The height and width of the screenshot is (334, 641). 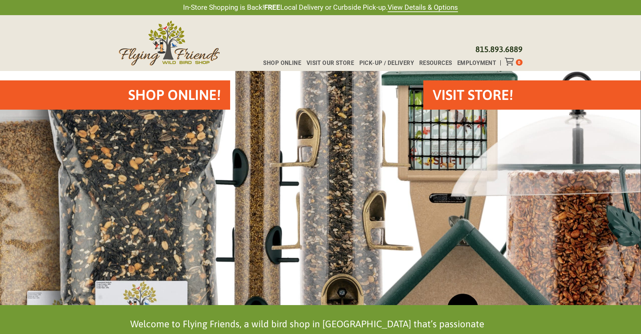 I want to click on a: Visit Our Store, so click(x=327, y=63).